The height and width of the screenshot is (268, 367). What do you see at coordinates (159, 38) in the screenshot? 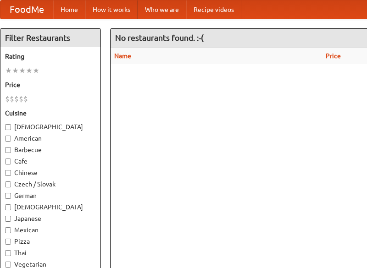
I see `ng-pluralize: No restaurants found. :-(` at bounding box center [159, 38].